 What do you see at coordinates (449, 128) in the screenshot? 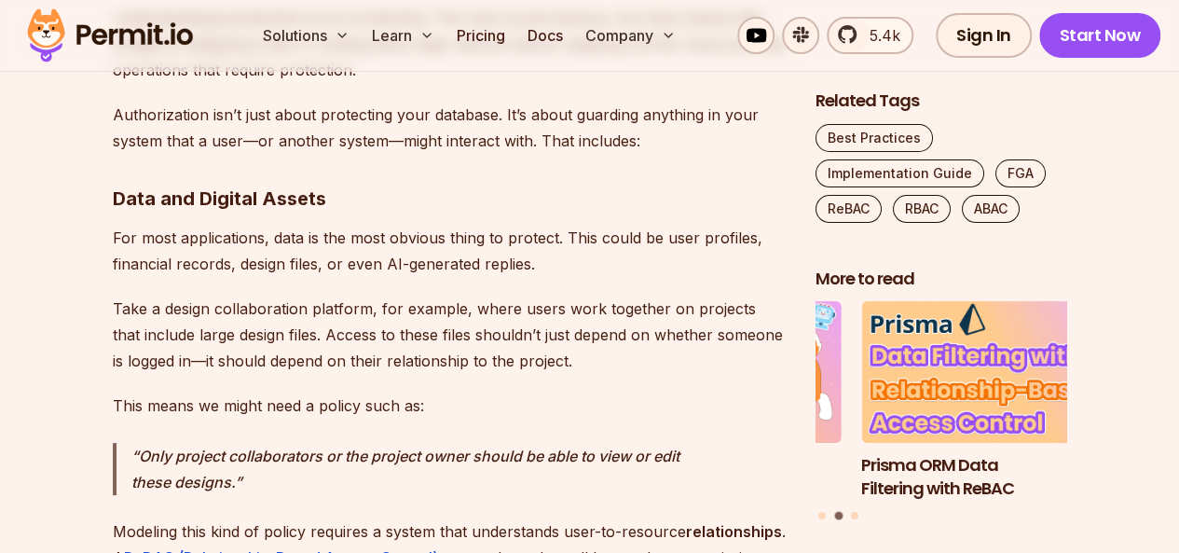
I see `p: Authorization isn’t just about protecting your database. It’s about guarding anything in your sys...` at bounding box center [449, 128].